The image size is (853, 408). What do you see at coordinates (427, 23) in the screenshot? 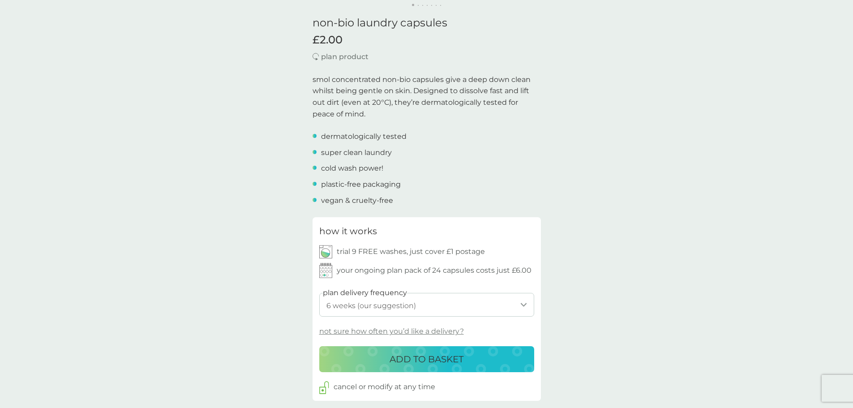
I see `h1: non-bio laundry capsules` at bounding box center [427, 23].